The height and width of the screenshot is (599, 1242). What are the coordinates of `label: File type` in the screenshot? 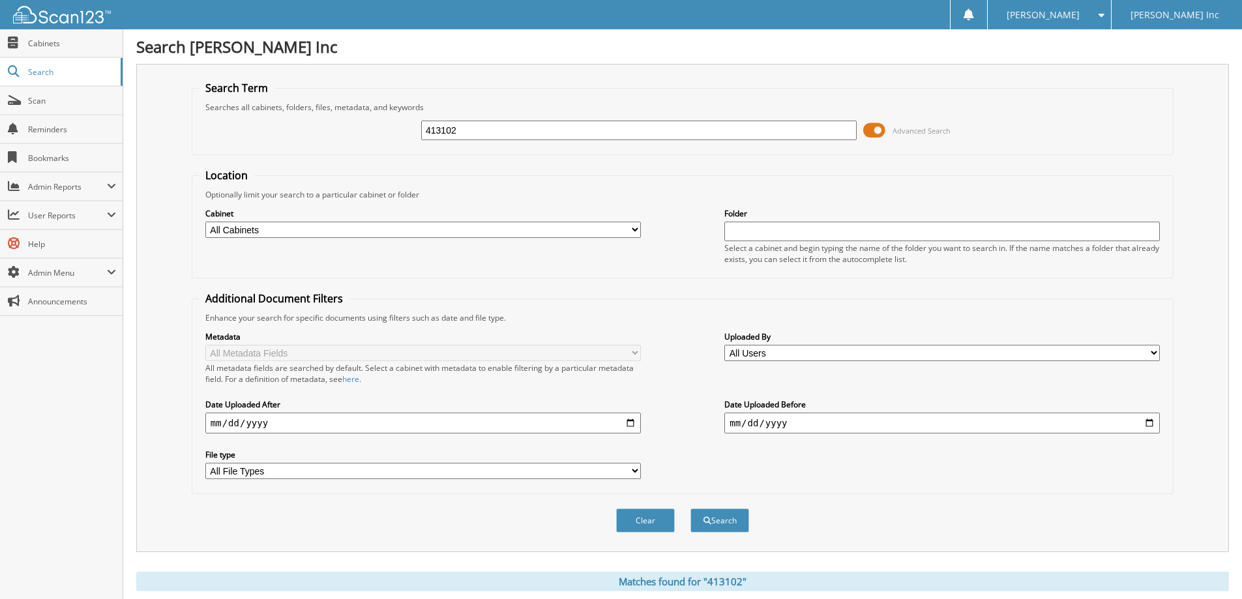 It's located at (423, 454).